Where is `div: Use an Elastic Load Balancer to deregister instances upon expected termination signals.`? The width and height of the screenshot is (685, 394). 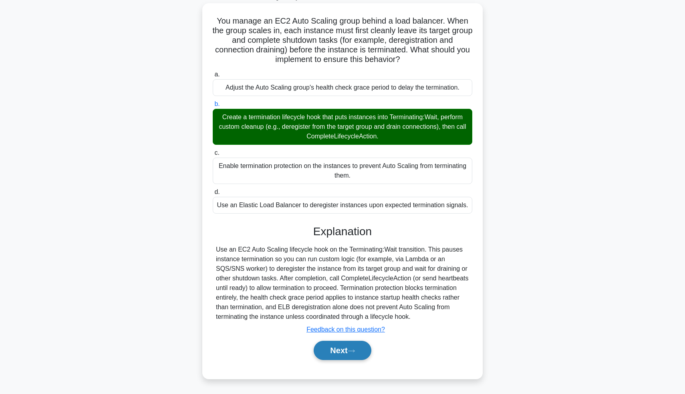
div: Use an Elastic Load Balancer to deregister instances upon expected termination signals. is located at coordinates (342, 205).